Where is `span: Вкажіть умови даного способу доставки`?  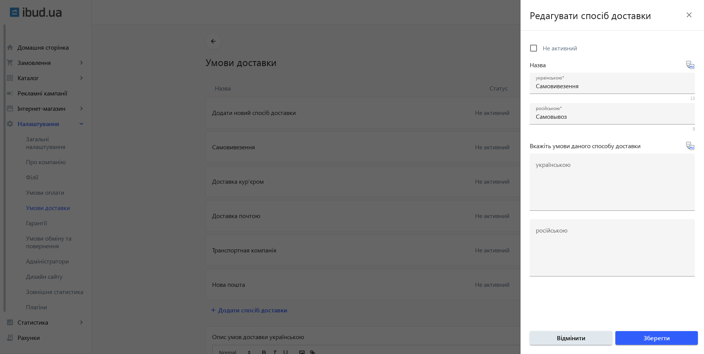
span: Вкажіть умови даного способу доставки is located at coordinates (585, 146).